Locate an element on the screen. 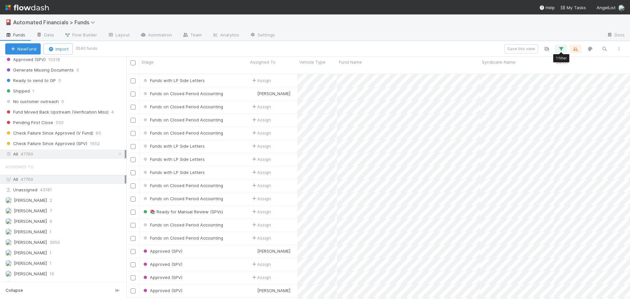 Image resolution: width=630 pixels, height=299 pixels. span: 📚 Ready for Manual Review (SPVs) is located at coordinates (182, 211).